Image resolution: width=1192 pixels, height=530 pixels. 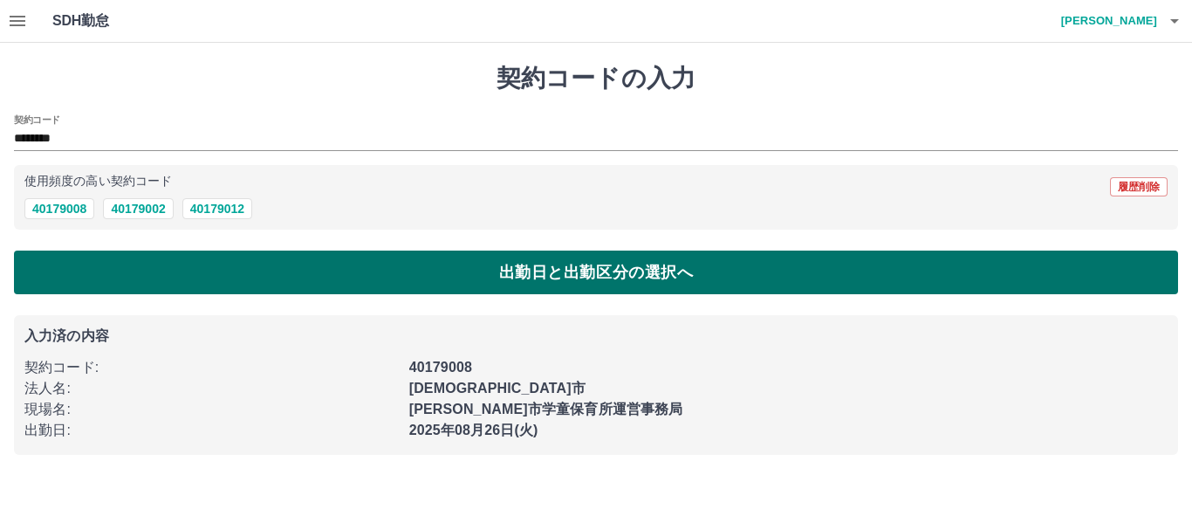 What do you see at coordinates (211, 430) in the screenshot?
I see `p: 出勤日 :` at bounding box center [211, 430].